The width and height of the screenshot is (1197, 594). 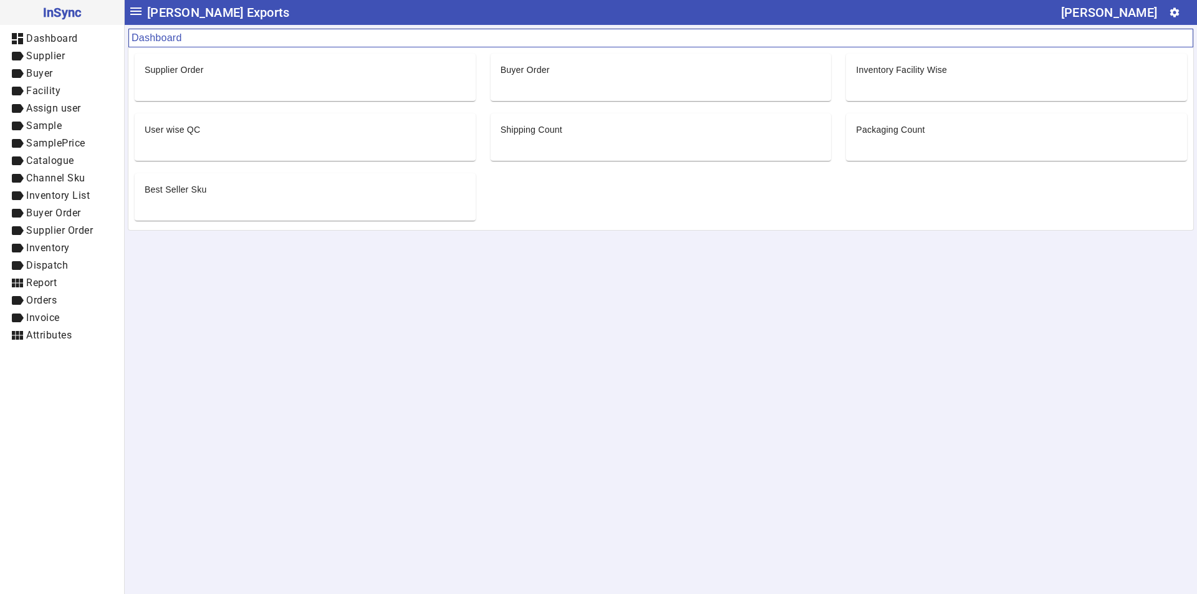 What do you see at coordinates (62, 12) in the screenshot?
I see `span: InSync` at bounding box center [62, 12].